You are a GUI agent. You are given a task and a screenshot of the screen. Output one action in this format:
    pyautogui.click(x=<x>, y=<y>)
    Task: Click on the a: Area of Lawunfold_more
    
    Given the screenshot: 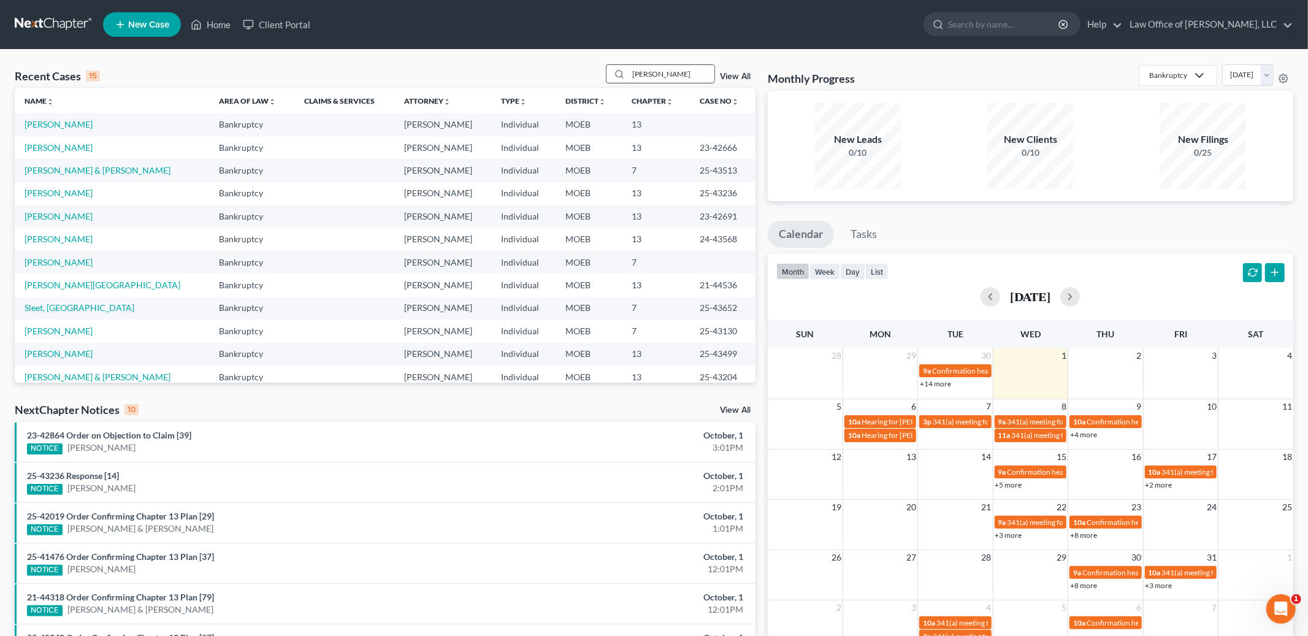 What is the action you would take?
    pyautogui.click(x=247, y=101)
    